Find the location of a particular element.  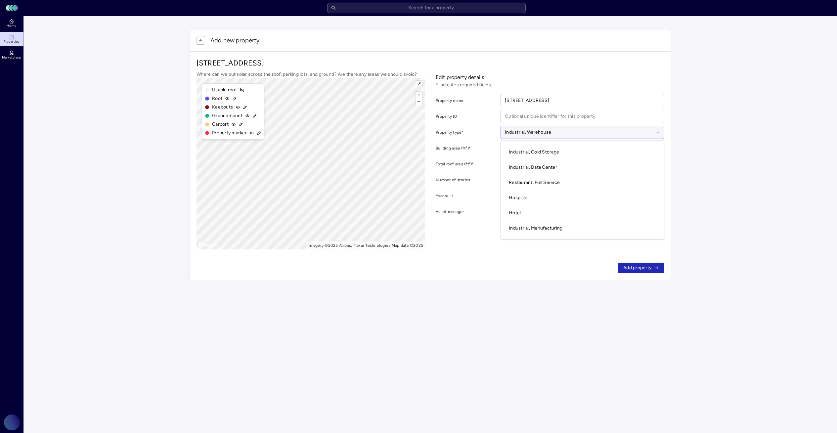

label: Total roof area (ft²)* is located at coordinates (467, 164).